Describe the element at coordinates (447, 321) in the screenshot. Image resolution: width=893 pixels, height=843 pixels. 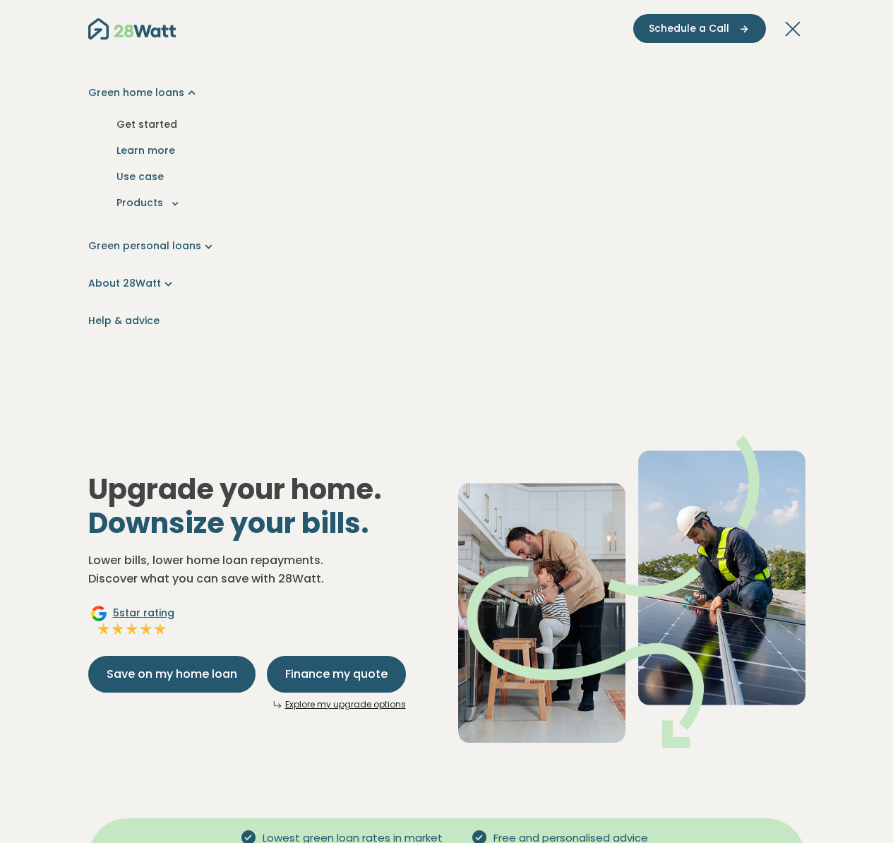
I see `a: Help & advice` at that location.